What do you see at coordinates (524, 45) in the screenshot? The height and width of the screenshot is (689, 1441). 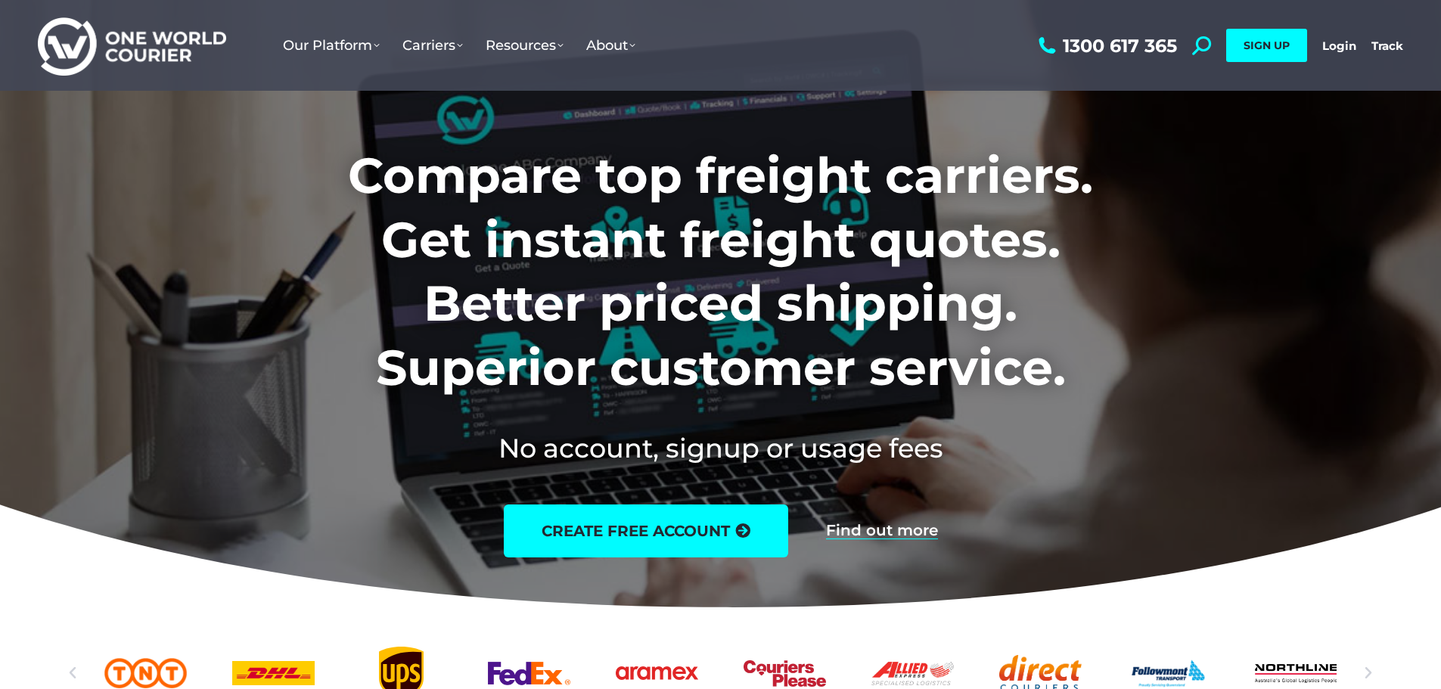 I see `span: Resources` at bounding box center [524, 45].